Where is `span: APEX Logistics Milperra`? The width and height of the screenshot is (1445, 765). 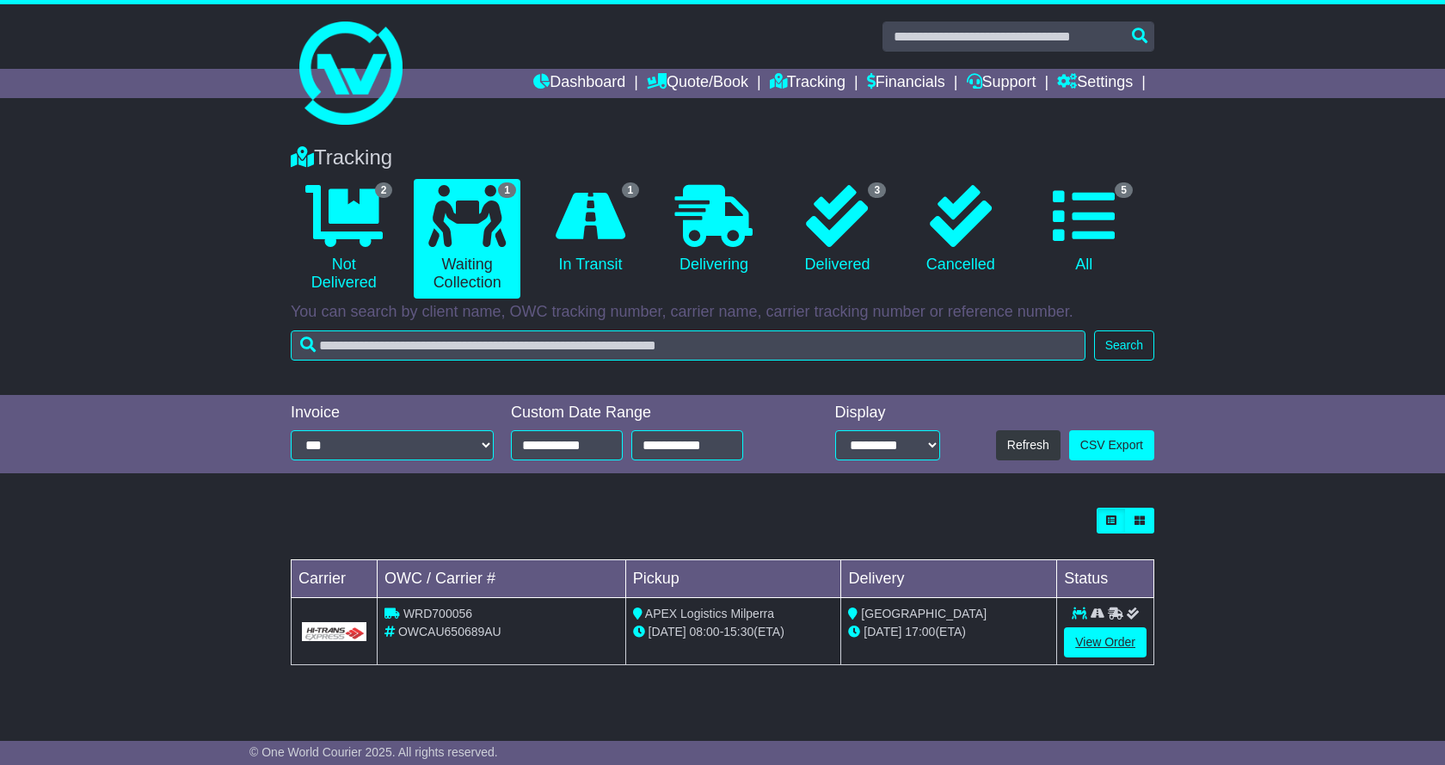
span: APEX Logistics Milperra is located at coordinates (710, 613).